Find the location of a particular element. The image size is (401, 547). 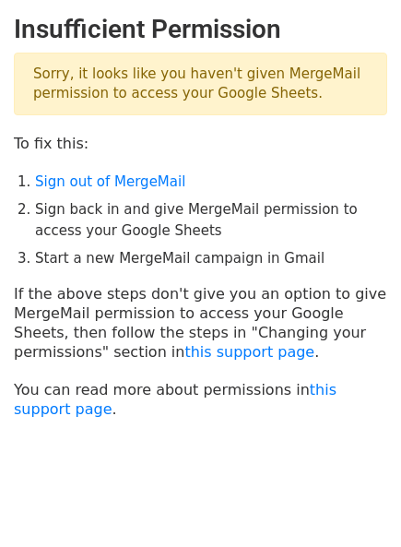

p: You can read more about permissions in . is located at coordinates (200, 399).